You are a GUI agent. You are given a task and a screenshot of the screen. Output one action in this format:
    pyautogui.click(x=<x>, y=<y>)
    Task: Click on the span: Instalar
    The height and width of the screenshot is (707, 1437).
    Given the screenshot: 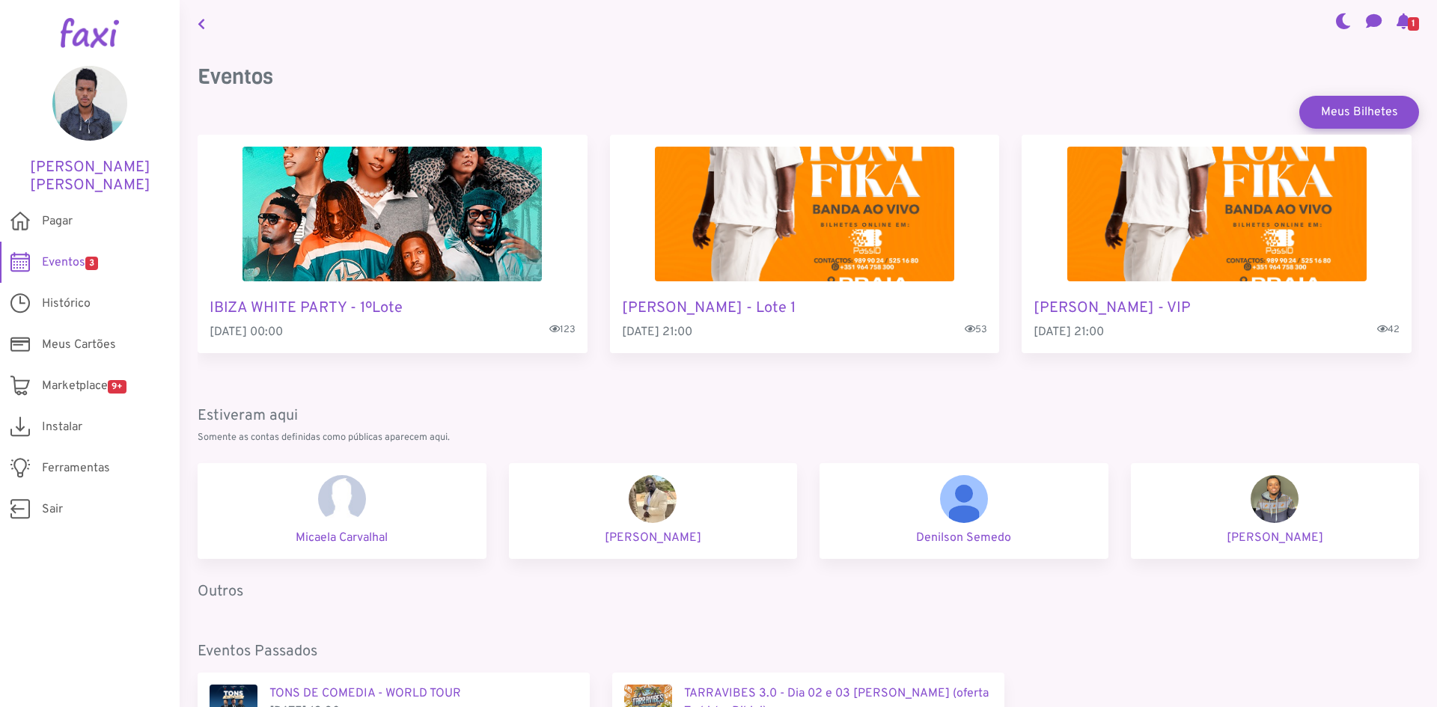 What is the action you would take?
    pyautogui.click(x=62, y=427)
    